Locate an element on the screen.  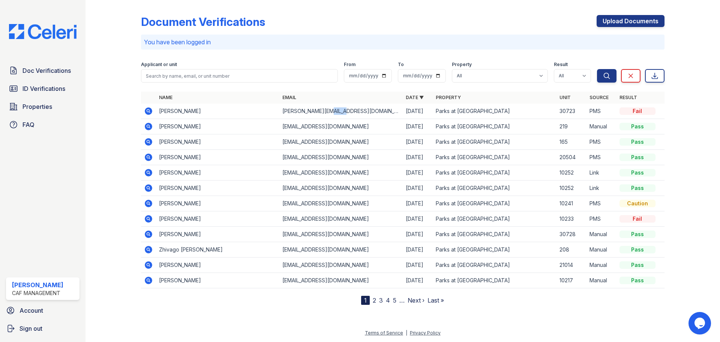
a: Properties is located at coordinates (43, 106).